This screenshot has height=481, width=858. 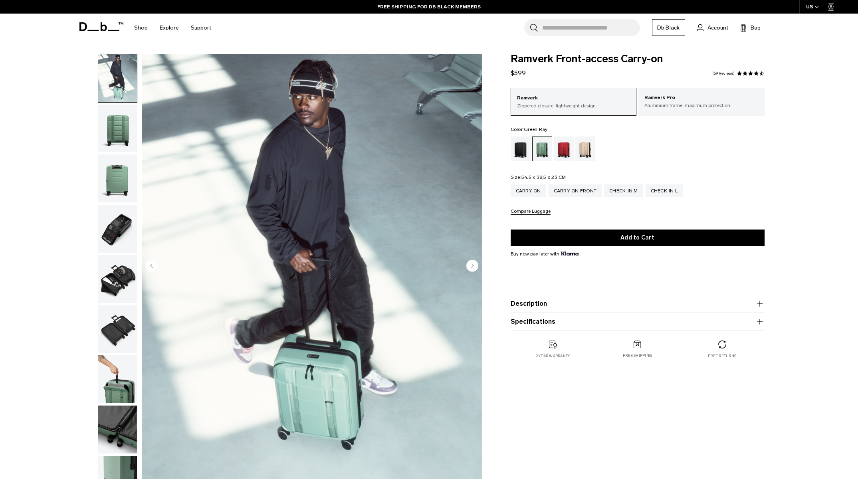 What do you see at coordinates (668, 28) in the screenshot?
I see `a: Db Black` at bounding box center [668, 28].